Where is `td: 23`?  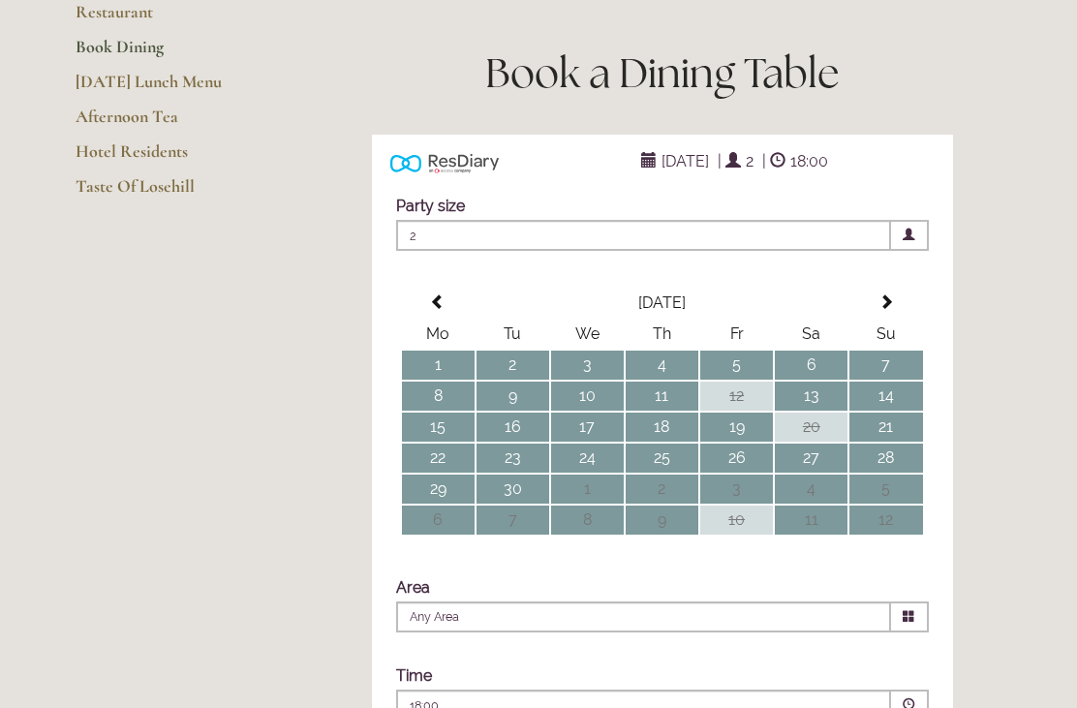
td: 23 is located at coordinates (512, 458).